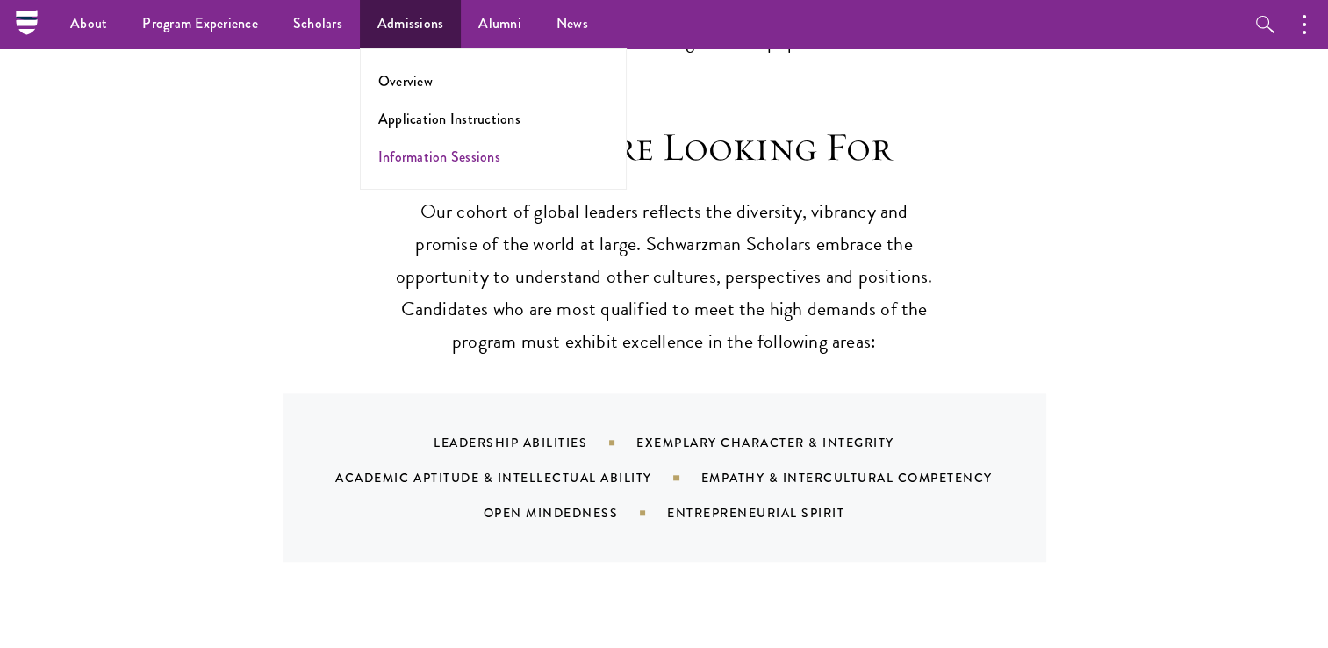  What do you see at coordinates (778, 513) in the screenshot?
I see `div: Entrepreneurial Spirit` at bounding box center [778, 513].